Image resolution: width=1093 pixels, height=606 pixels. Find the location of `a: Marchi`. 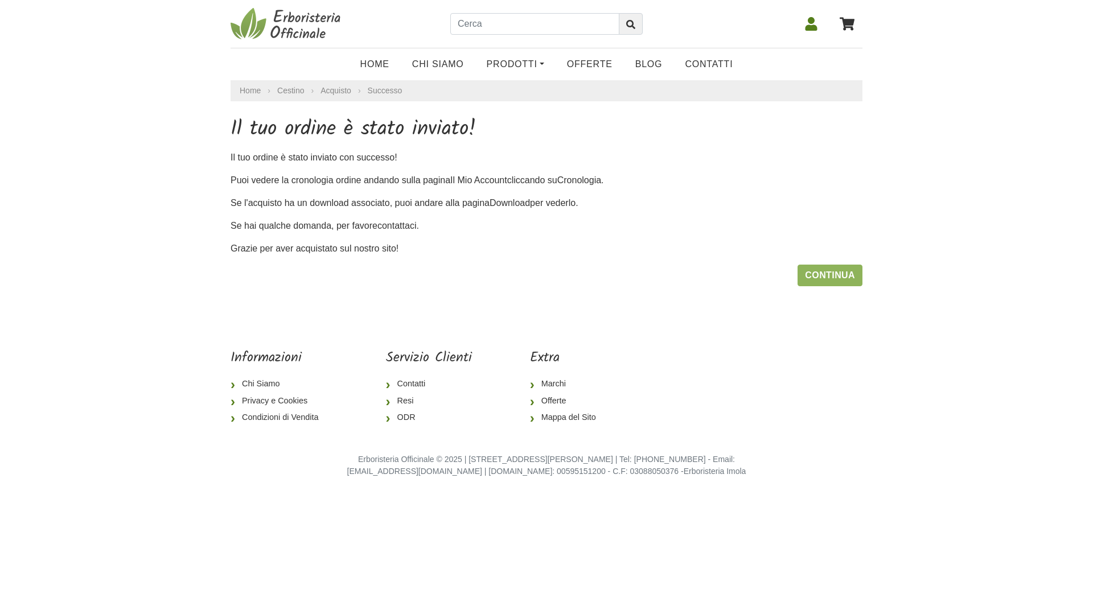

a: Marchi is located at coordinates (568, 384).